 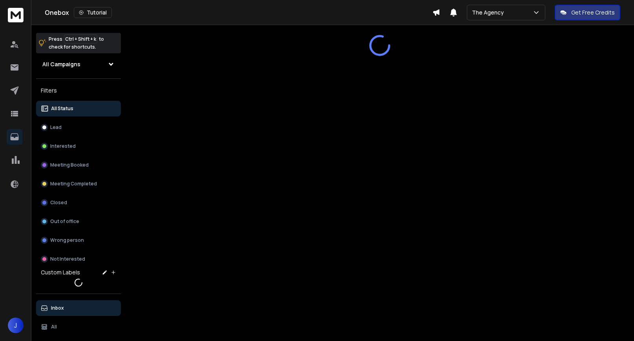 What do you see at coordinates (78, 91) in the screenshot?
I see `h3: Filters` at bounding box center [78, 91].